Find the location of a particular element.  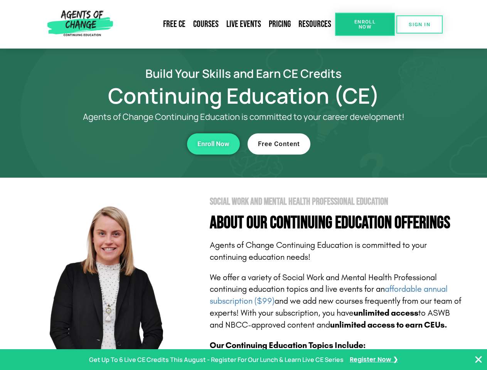

a: Resources is located at coordinates (315, 24).